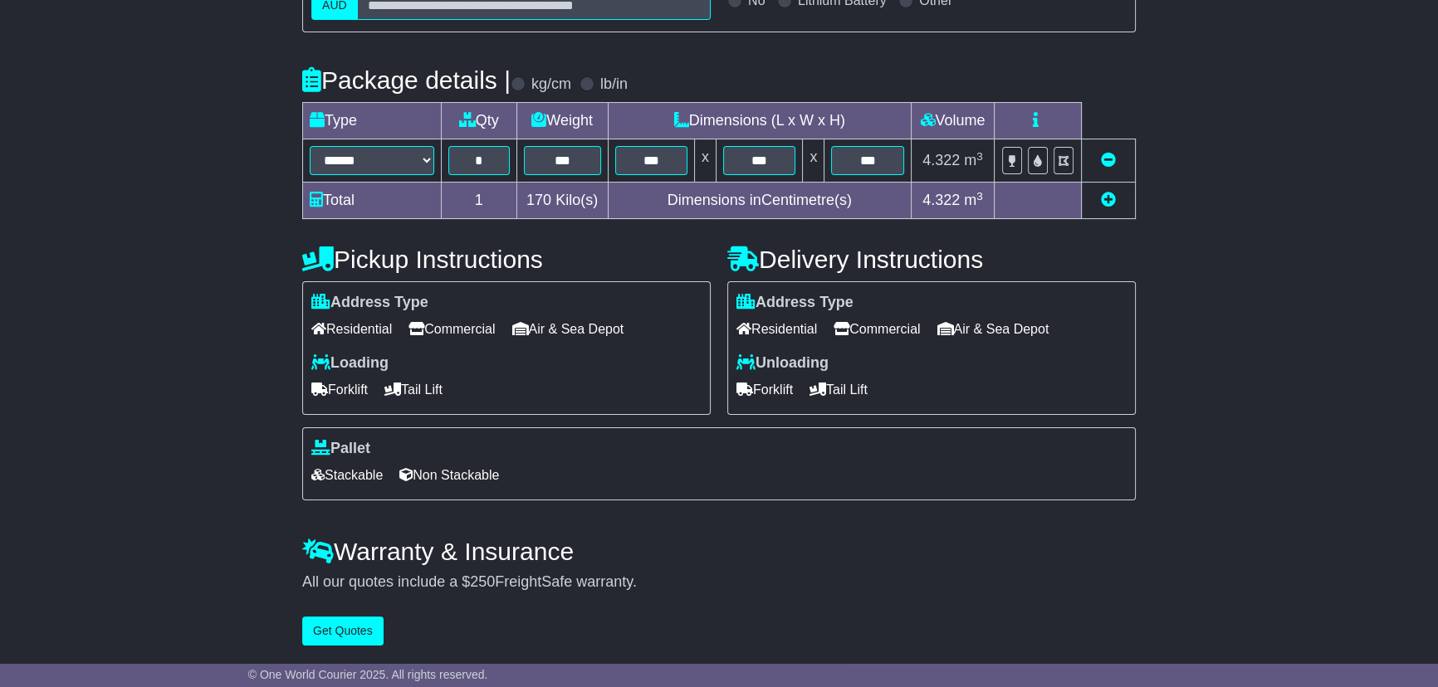 The width and height of the screenshot is (1438, 687). I want to click on span: Non Stackable, so click(449, 475).